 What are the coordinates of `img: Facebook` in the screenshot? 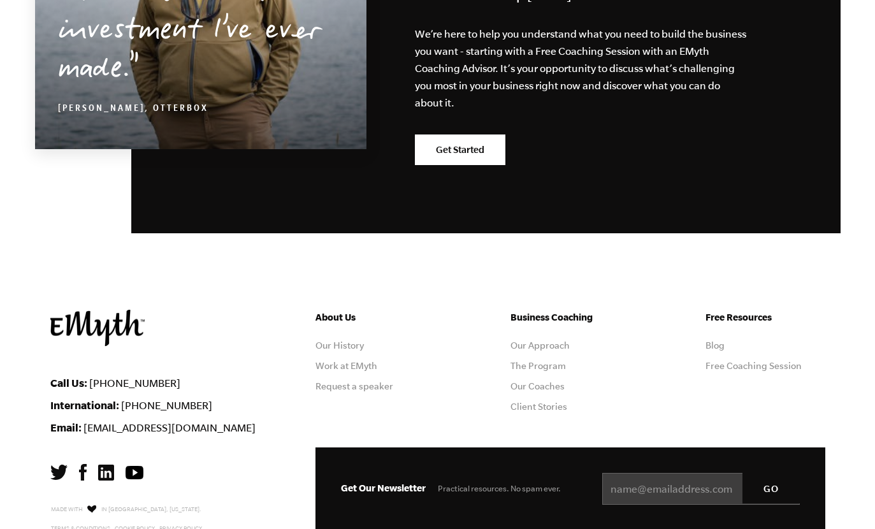 It's located at (83, 472).